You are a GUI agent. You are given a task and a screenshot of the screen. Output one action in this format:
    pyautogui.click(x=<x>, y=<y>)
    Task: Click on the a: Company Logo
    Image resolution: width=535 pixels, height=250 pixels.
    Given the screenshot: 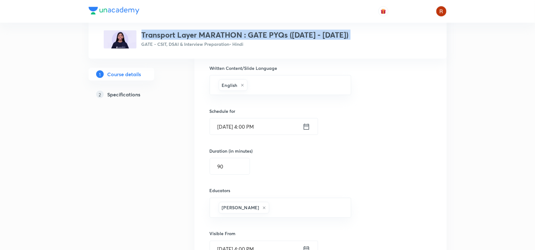 What is the action you would take?
    pyautogui.click(x=114, y=11)
    